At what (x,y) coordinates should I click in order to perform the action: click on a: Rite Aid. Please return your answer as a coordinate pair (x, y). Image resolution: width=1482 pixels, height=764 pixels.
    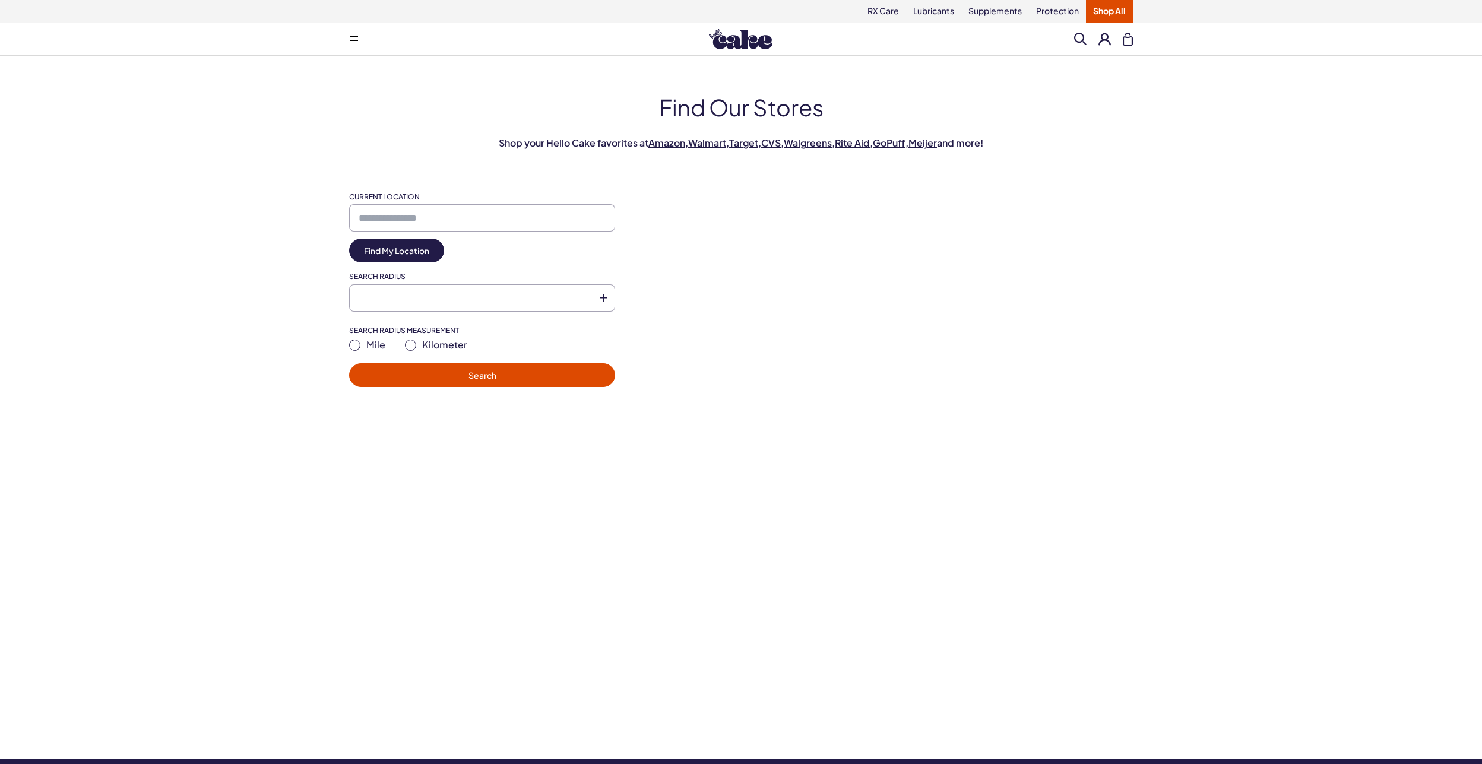
    Looking at the image, I should click on (852, 143).